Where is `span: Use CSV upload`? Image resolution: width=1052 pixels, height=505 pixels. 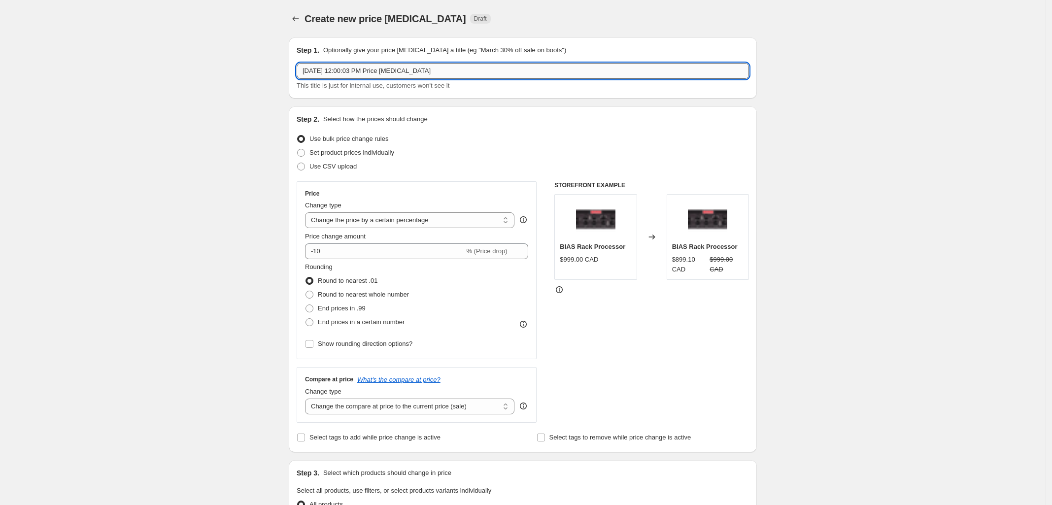
span: Use CSV upload is located at coordinates (333, 166).